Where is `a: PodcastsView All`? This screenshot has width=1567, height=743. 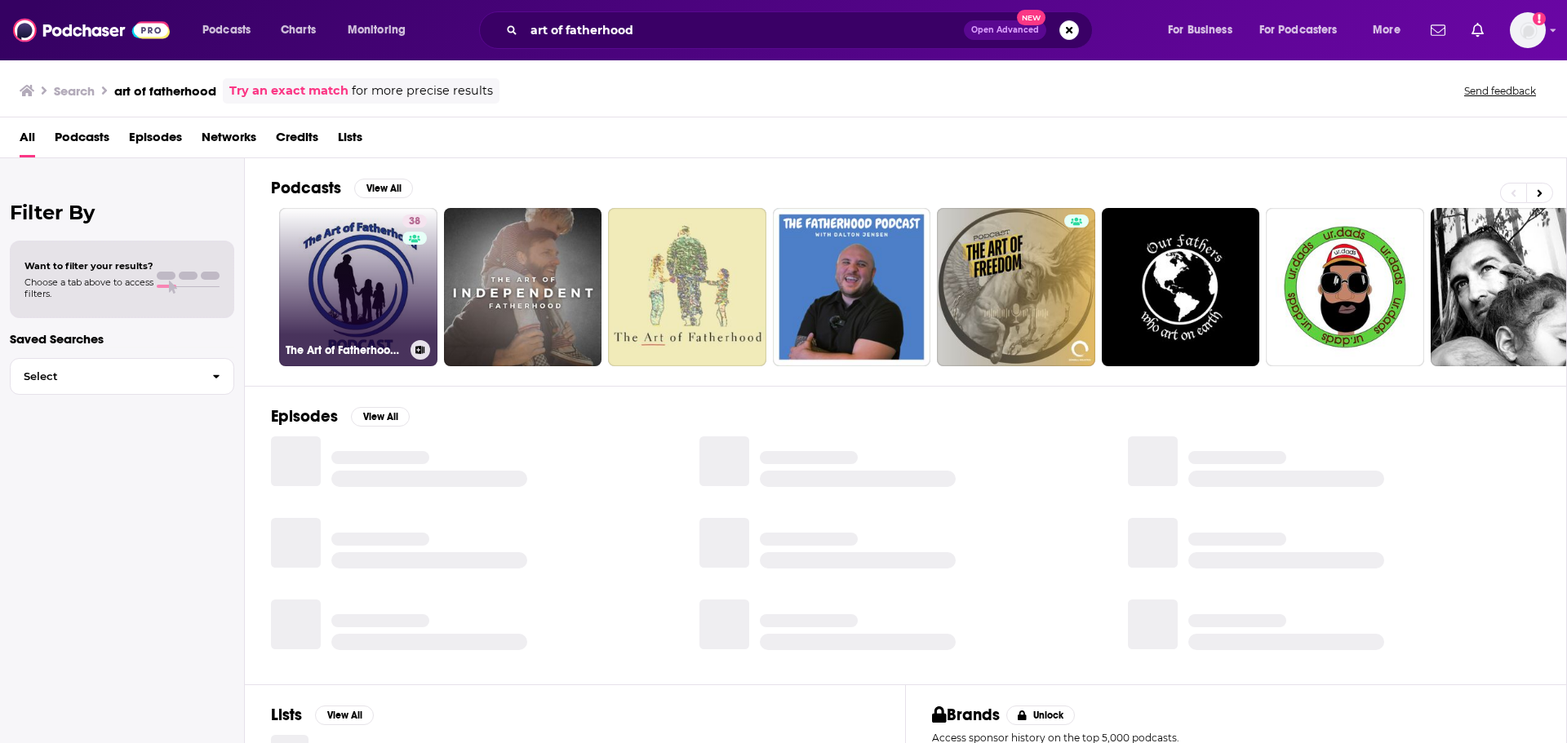 a: PodcastsView All is located at coordinates (342, 188).